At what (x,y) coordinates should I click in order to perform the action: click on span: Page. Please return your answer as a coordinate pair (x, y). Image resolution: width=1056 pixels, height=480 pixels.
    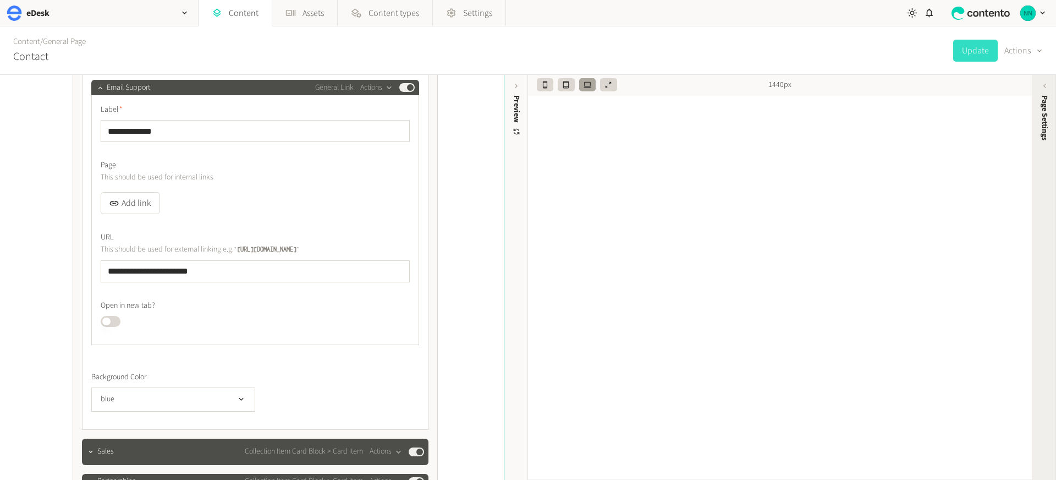
    Looking at the image, I should click on (108, 165).